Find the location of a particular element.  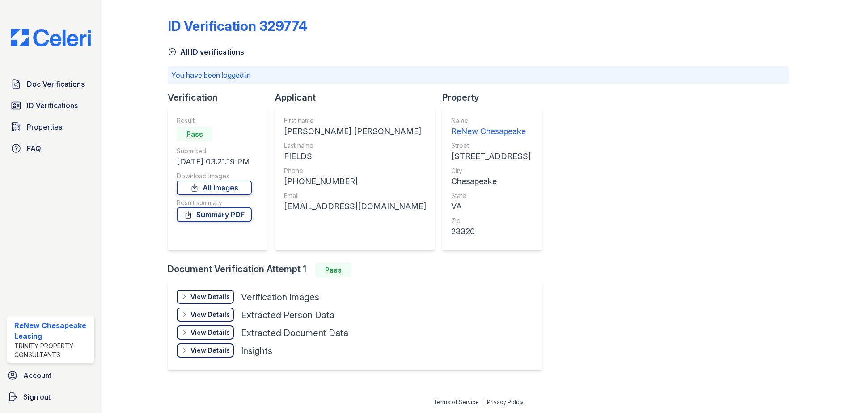

a: Doc Verifications is located at coordinates (51, 84).